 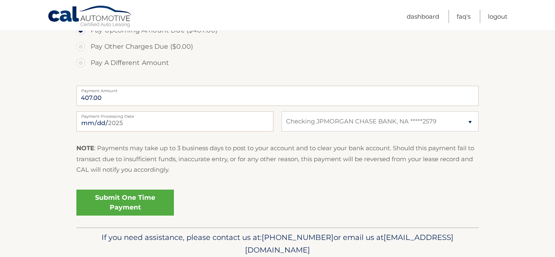 What do you see at coordinates (498, 16) in the screenshot?
I see `a: Logout` at bounding box center [498, 16].